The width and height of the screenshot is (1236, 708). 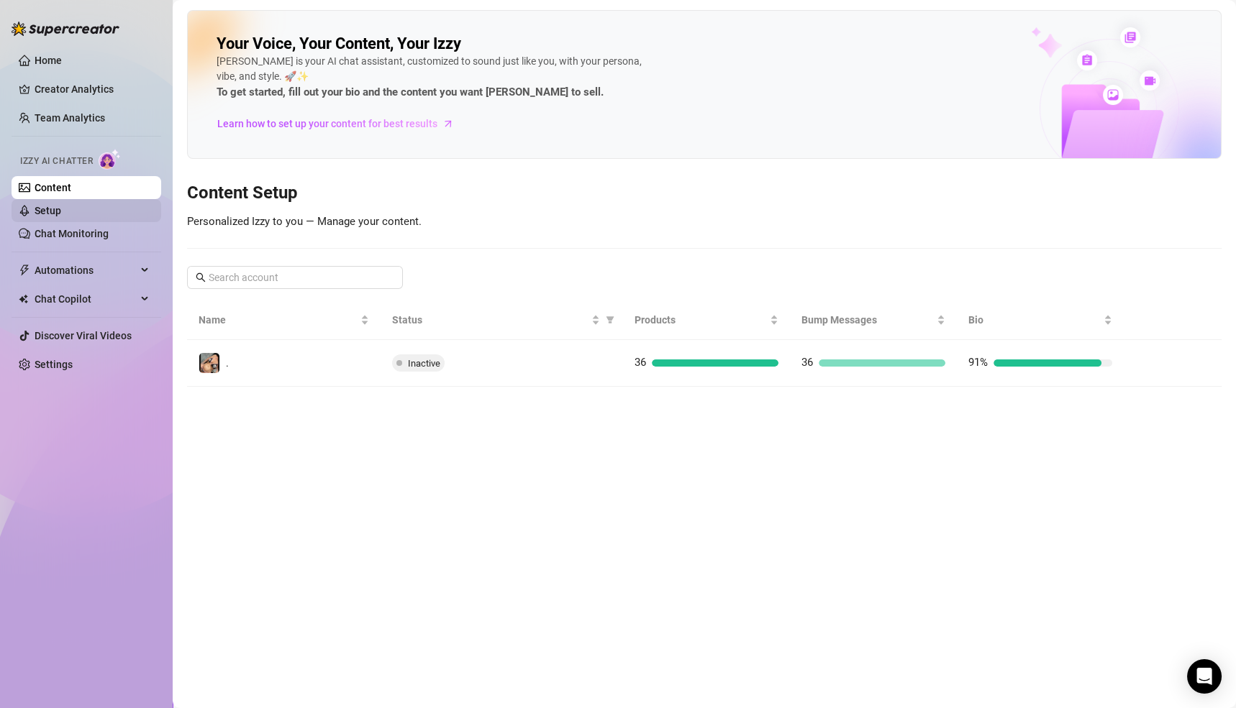 What do you see at coordinates (109, 159) in the screenshot?
I see `img: AI Chatter` at bounding box center [109, 159].